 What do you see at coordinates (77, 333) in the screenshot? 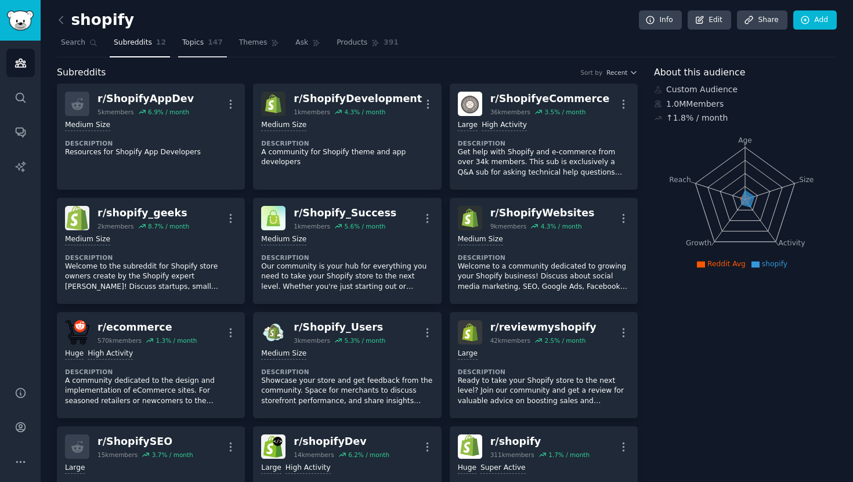
I see `img: ecommerce` at bounding box center [77, 333].